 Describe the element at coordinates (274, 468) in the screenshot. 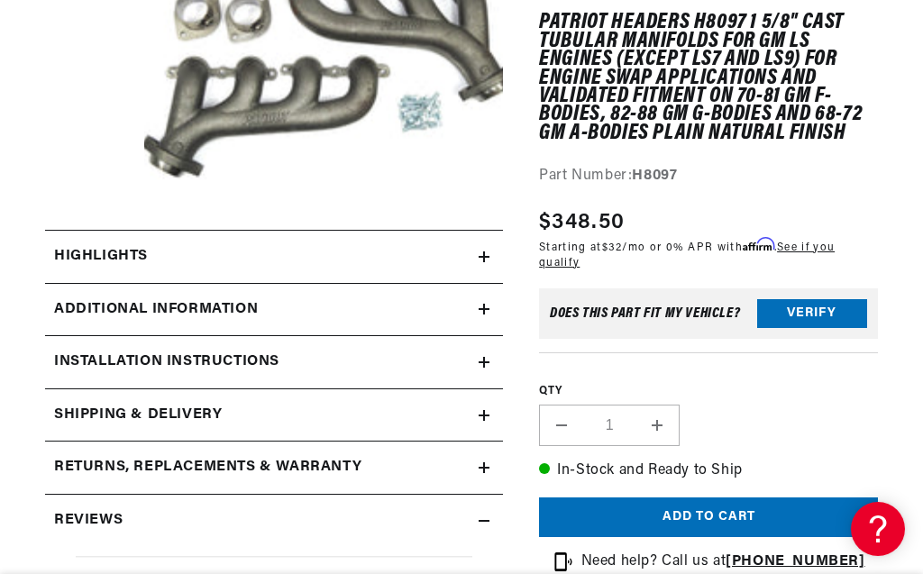

I see `summary: Returns, Replacements & Warranty` at that location.